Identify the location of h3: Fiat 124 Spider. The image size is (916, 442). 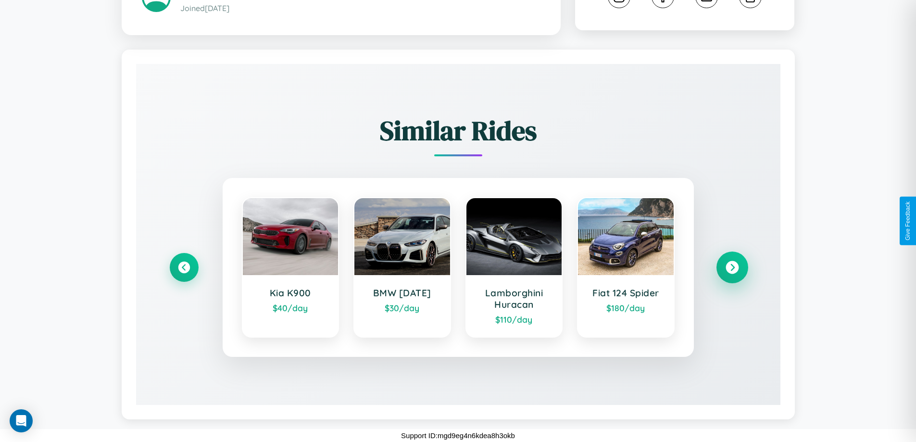
(625, 293).